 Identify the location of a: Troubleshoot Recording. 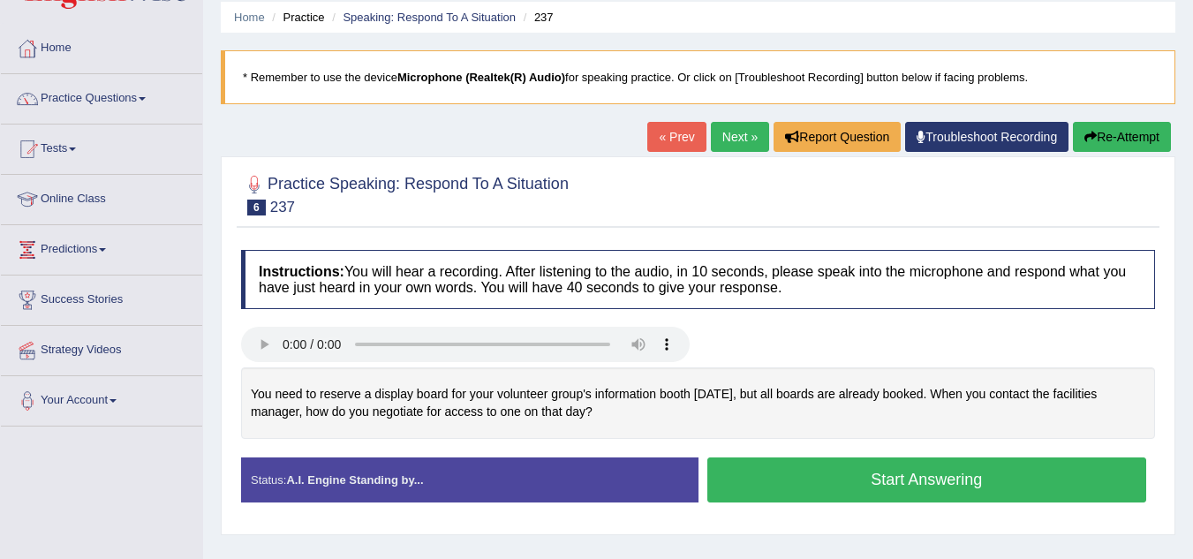
(986, 137).